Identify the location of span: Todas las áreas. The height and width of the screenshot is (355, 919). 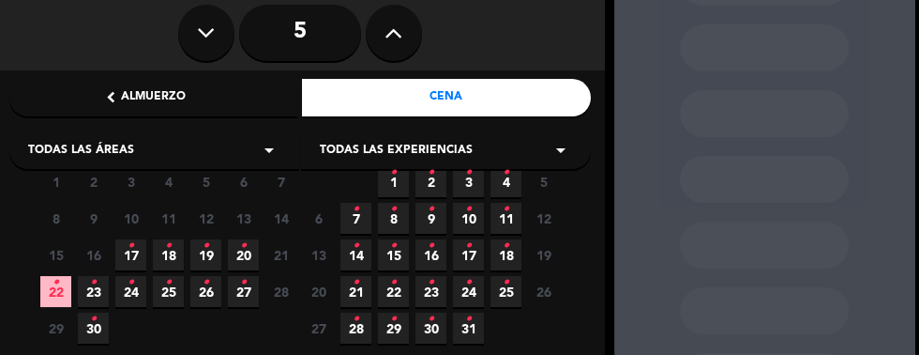
(81, 151).